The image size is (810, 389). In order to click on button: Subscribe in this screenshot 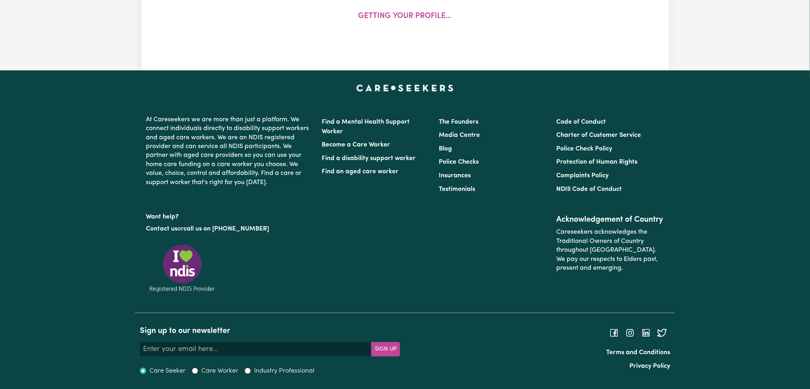, I will do `click(386, 349)`.